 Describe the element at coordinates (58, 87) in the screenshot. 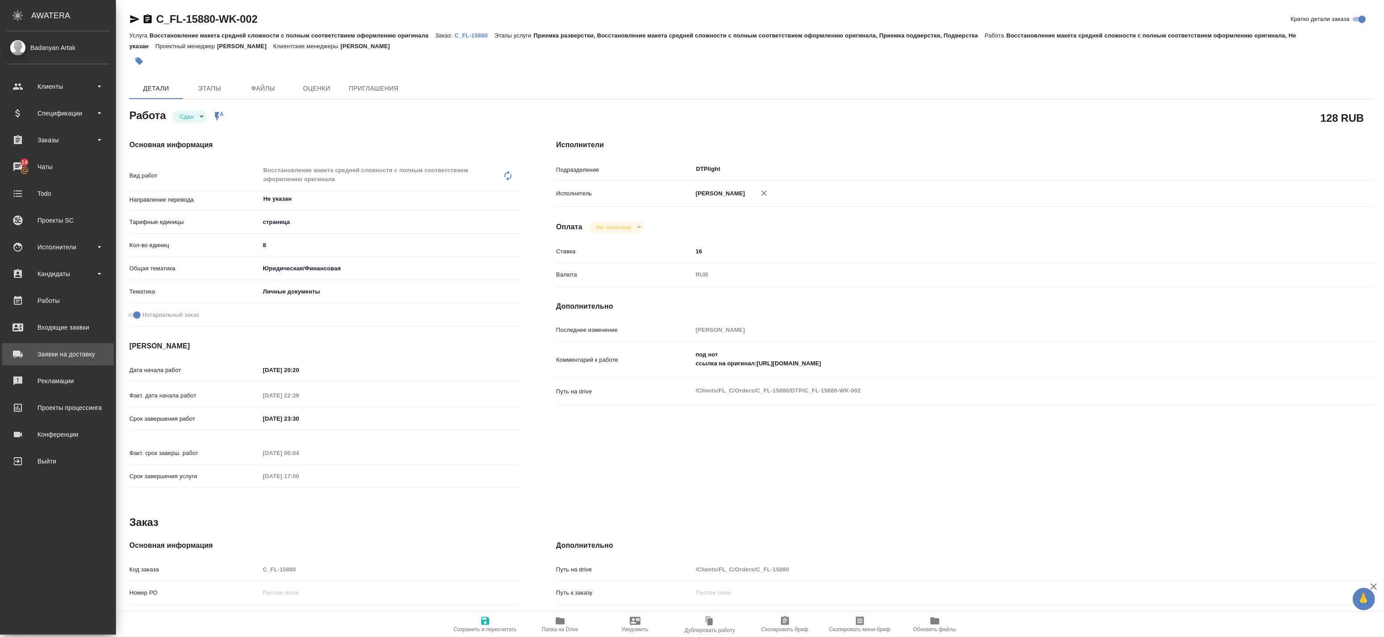

I see `div: Клиенты` at that location.